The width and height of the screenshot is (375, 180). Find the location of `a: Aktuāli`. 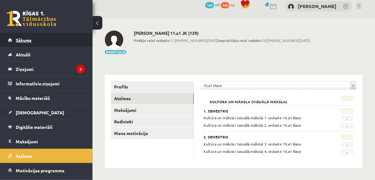

a: Aktuāli is located at coordinates (46, 55).